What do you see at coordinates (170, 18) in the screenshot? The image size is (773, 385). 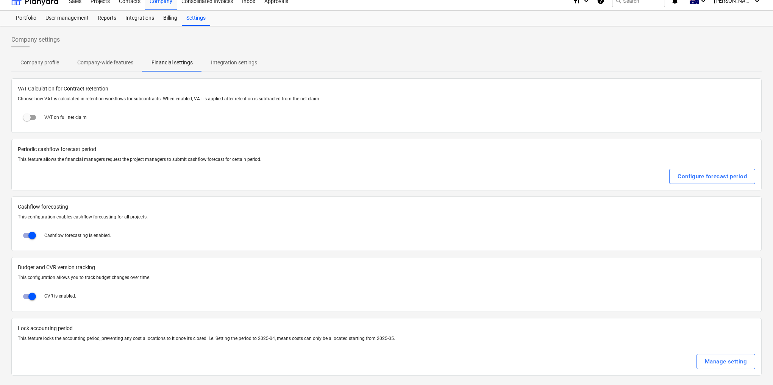 I see `a: Billing` at bounding box center [170, 18].